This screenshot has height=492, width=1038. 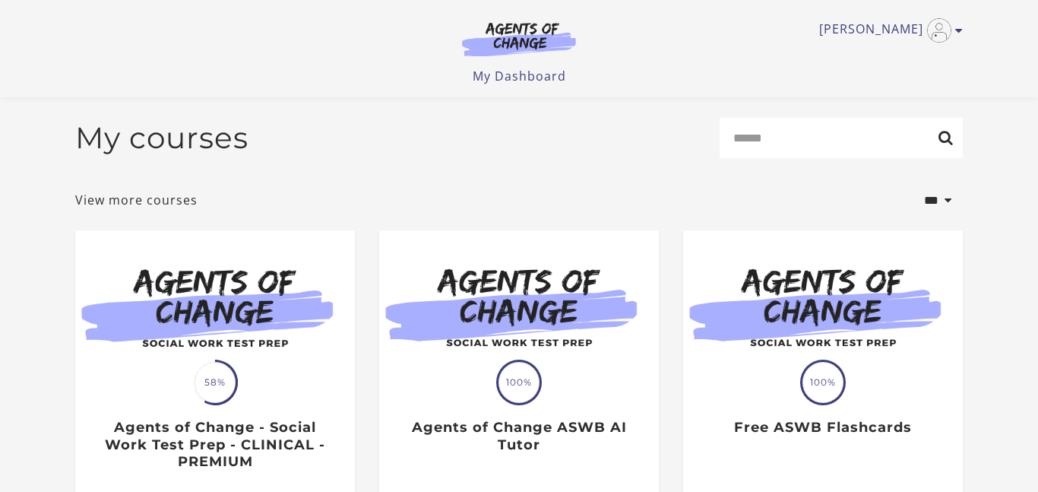 What do you see at coordinates (822, 427) in the screenshot?
I see `h3: Free ASWB Flashcards` at bounding box center [822, 427].